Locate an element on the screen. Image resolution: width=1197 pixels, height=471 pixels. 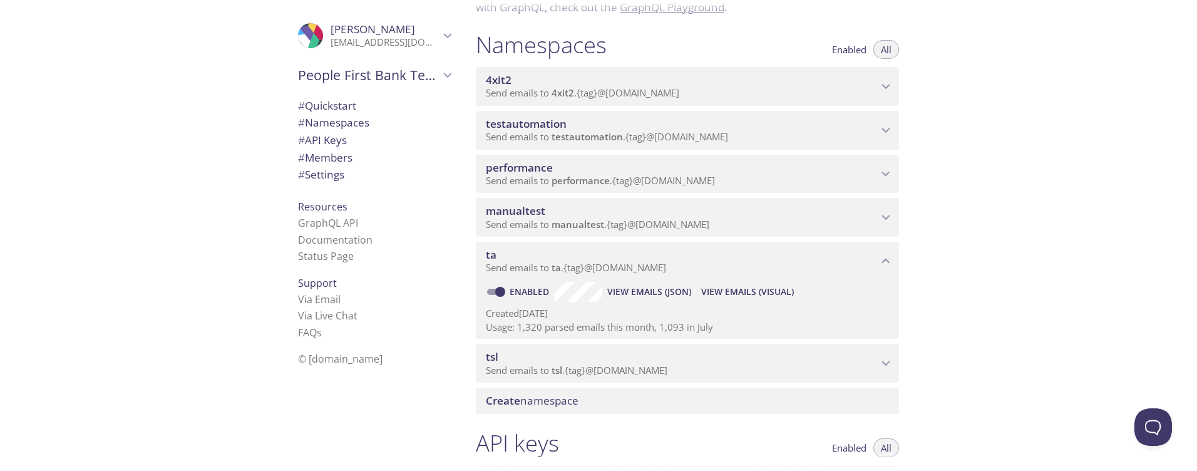
span: View Emails (Visual) is located at coordinates (748, 292).